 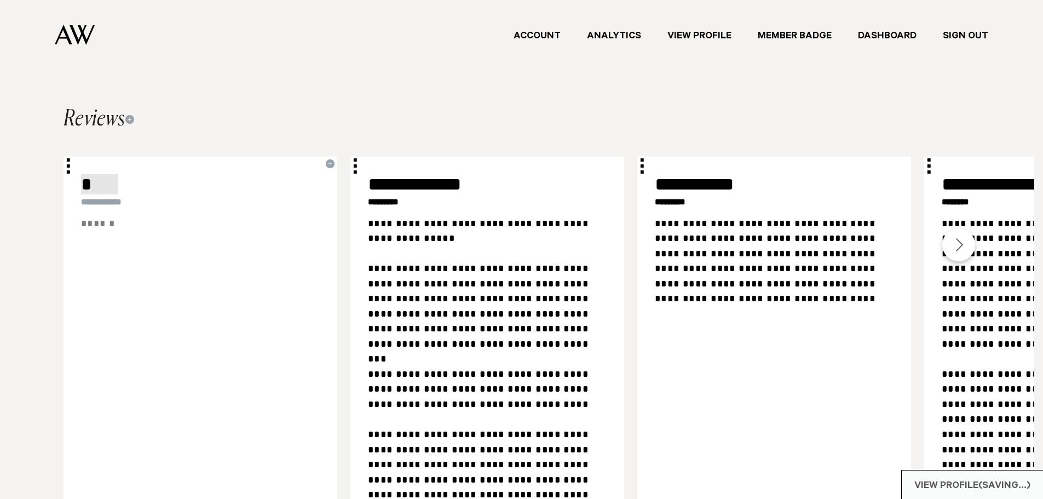 I want to click on img: Auckland Weddings Logo, so click(x=74, y=34).